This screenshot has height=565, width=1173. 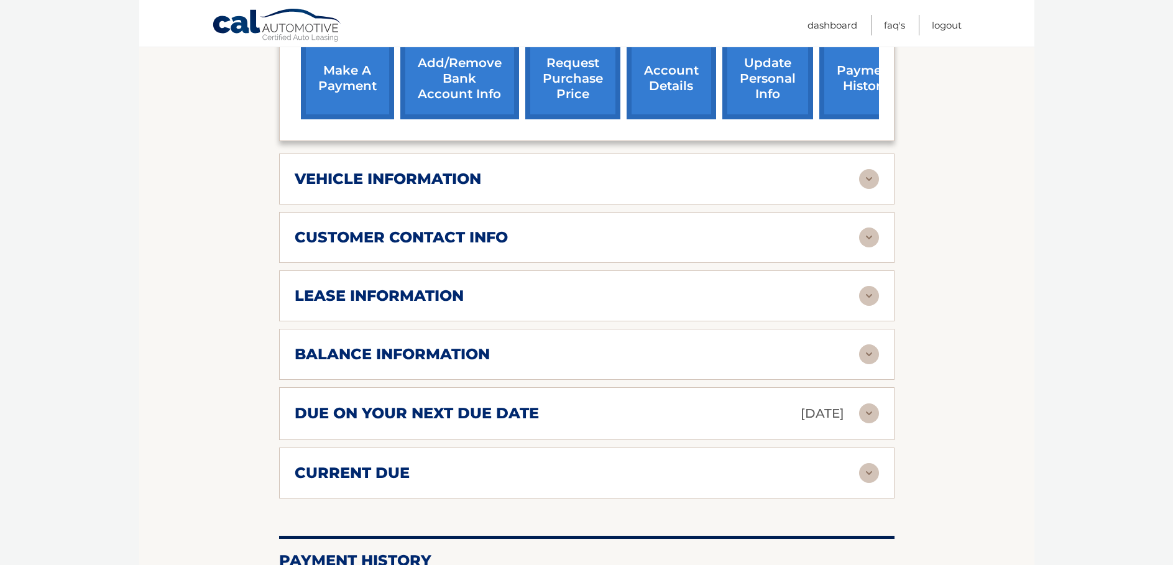 What do you see at coordinates (947, 25) in the screenshot?
I see `a: Logout` at bounding box center [947, 25].